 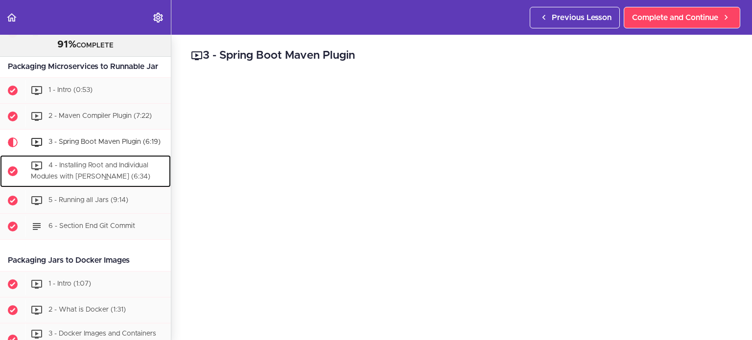 What do you see at coordinates (70, 284) in the screenshot?
I see `span: 1 - Intro (1:07)` at bounding box center [70, 284].